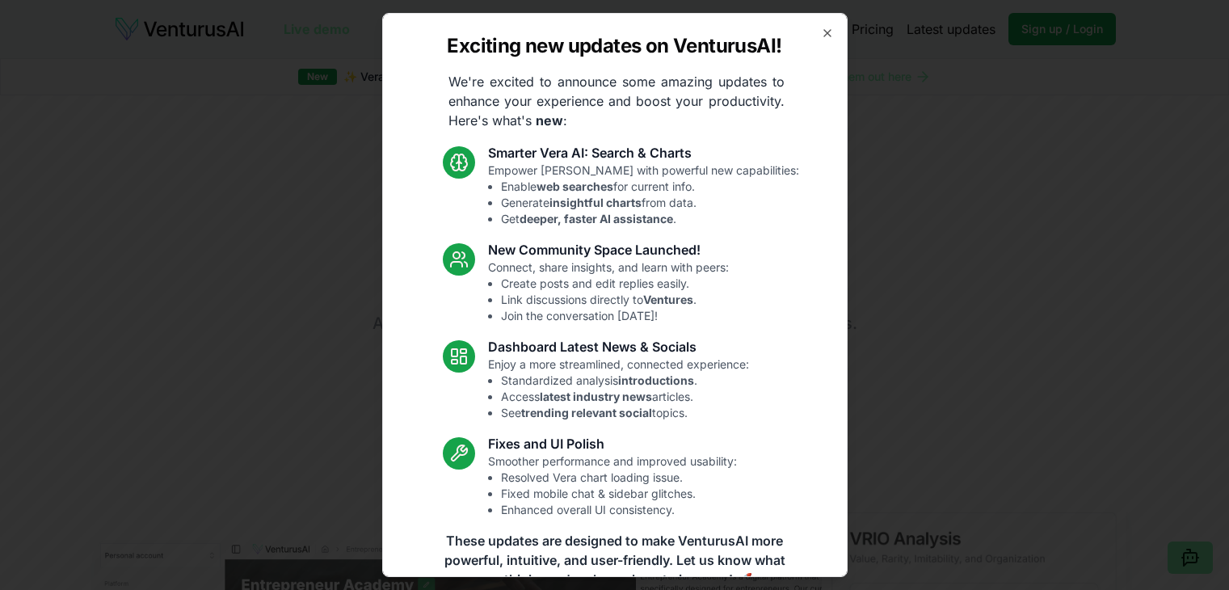 The image size is (1229, 590). What do you see at coordinates (650, 187) in the screenshot?
I see `li: Enable for current info.` at bounding box center [650, 187].